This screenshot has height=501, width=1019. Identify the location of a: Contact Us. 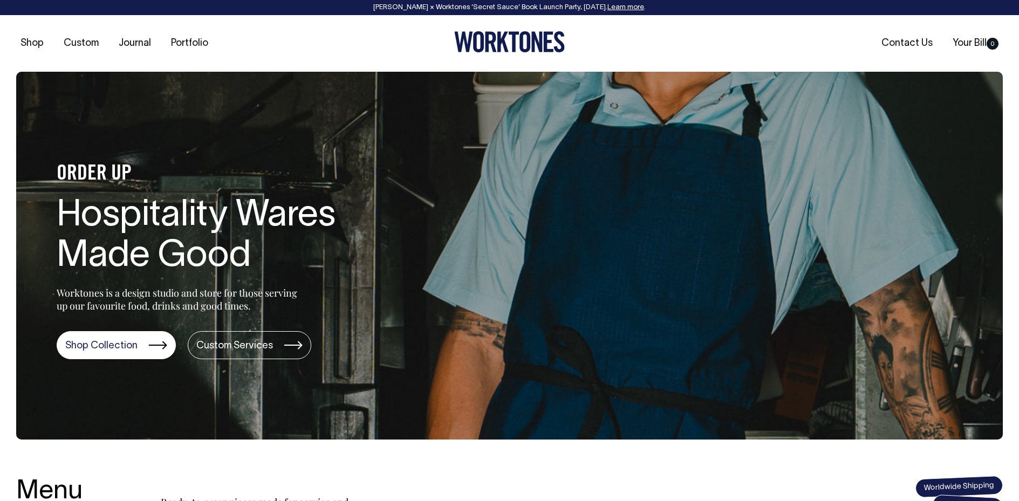
(906, 43).